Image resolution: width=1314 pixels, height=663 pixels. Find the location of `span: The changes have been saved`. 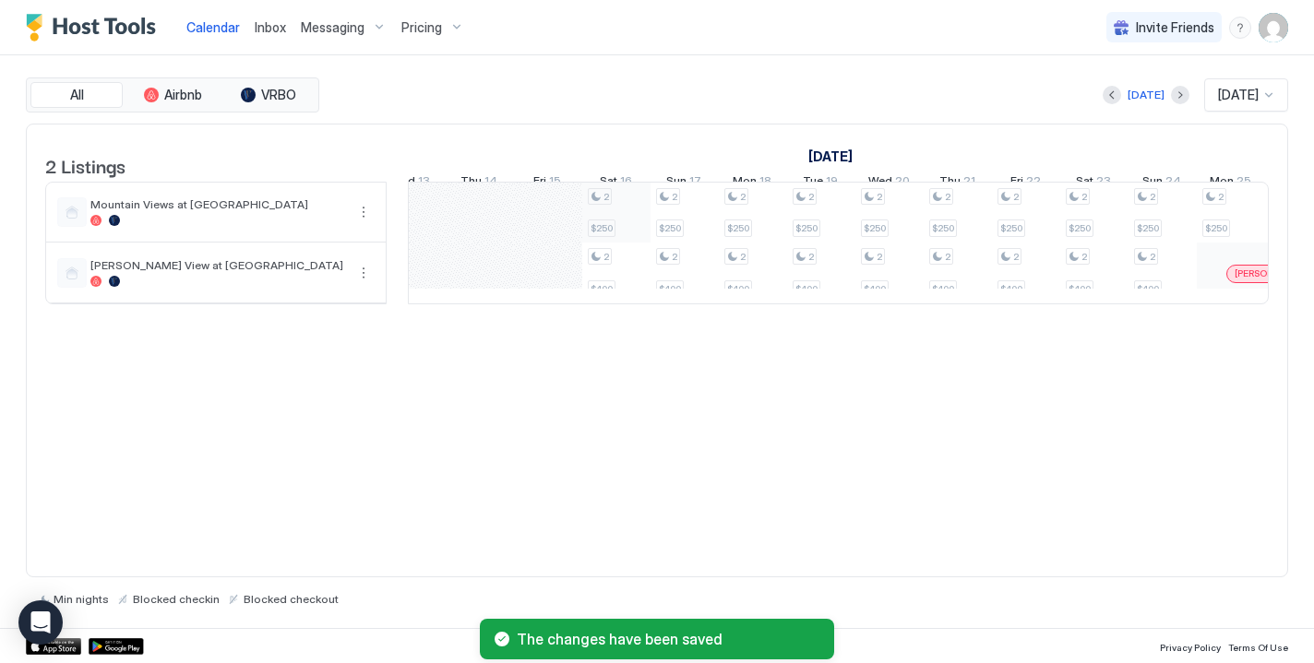

span: The changes have been saved is located at coordinates (668, 639).